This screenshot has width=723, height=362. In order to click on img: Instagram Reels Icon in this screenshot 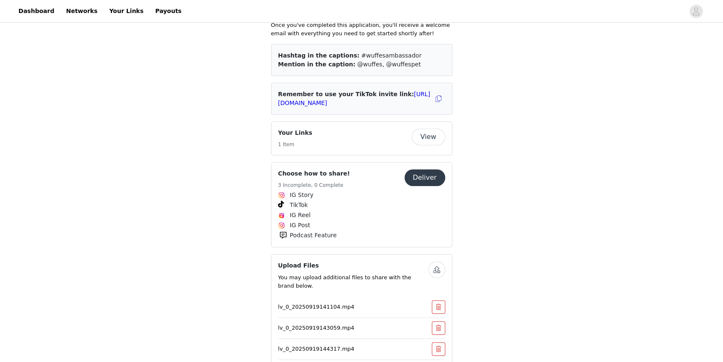, I will do `click(282, 215)`.